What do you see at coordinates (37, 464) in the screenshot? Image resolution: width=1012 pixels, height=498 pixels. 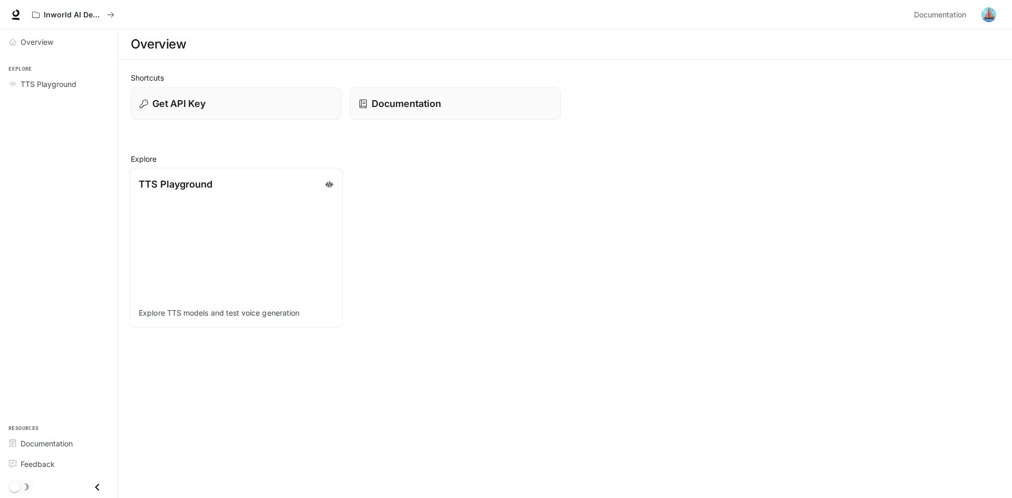 I see `span: Feedback` at bounding box center [37, 464].